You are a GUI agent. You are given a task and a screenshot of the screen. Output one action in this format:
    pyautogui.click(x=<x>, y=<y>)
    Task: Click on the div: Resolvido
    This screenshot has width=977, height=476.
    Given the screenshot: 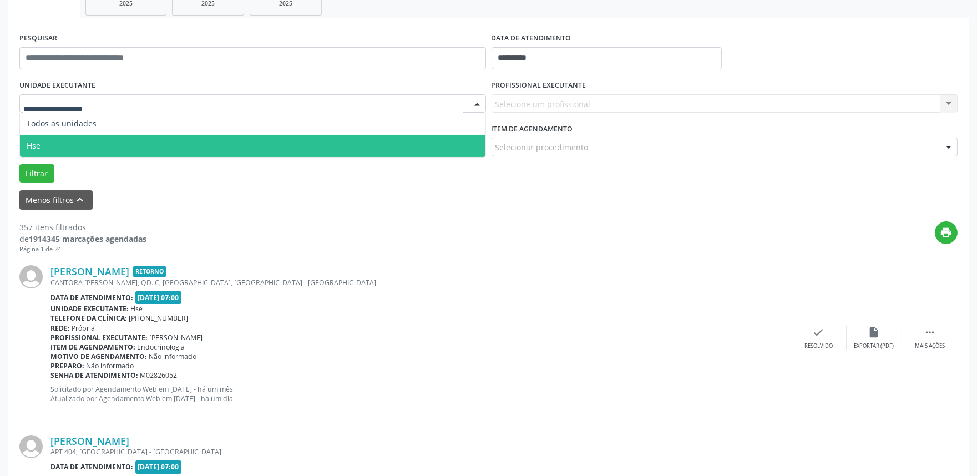 What is the action you would take?
    pyautogui.click(x=819, y=346)
    